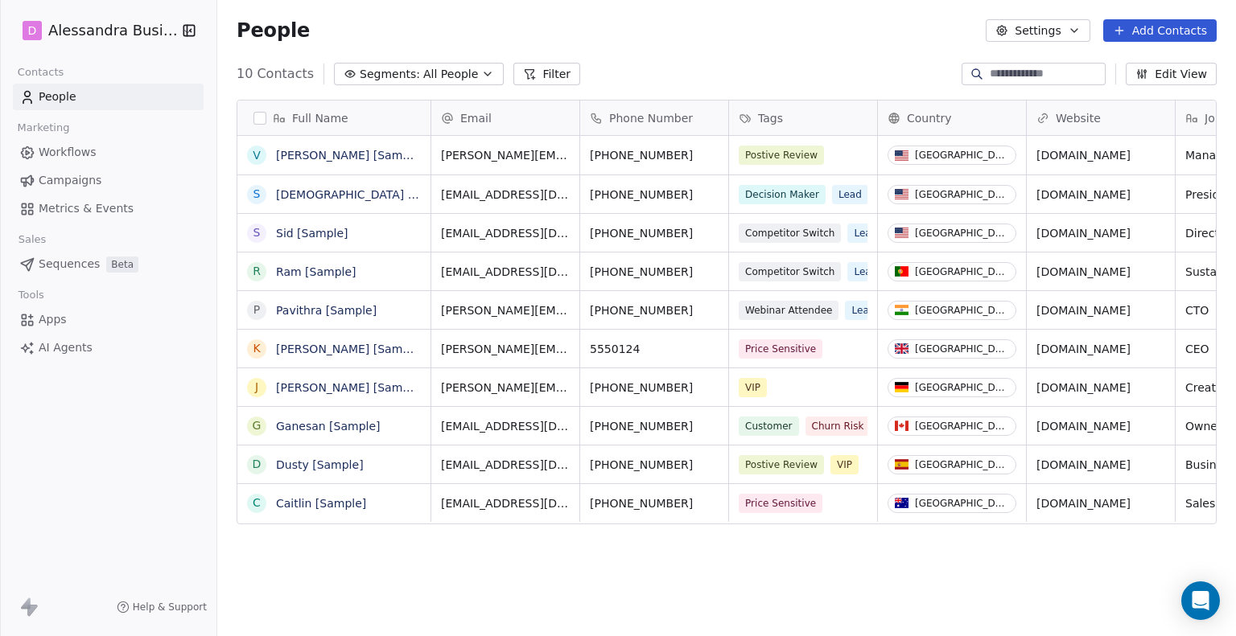 This screenshot has height=636, width=1236. What do you see at coordinates (68, 152) in the screenshot?
I see `span: Workflows` at bounding box center [68, 152].